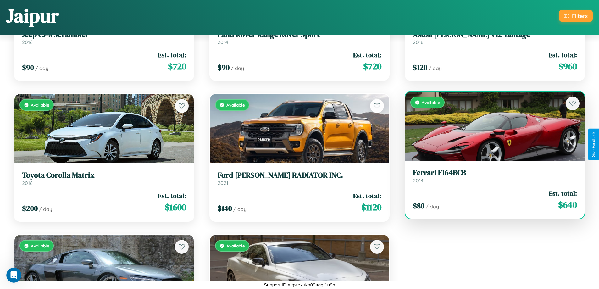 The width and height of the screenshot is (599, 289). I want to click on span: $ 140, so click(225, 208).